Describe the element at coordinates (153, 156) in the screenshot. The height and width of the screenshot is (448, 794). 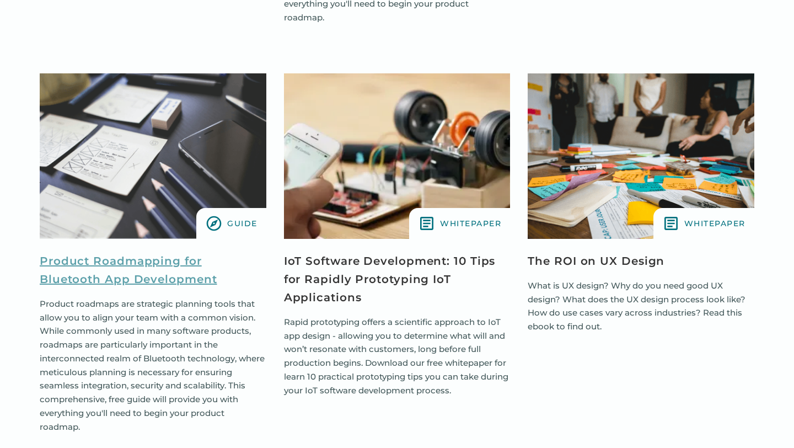
I see `a: Guide iconGuide` at that location.